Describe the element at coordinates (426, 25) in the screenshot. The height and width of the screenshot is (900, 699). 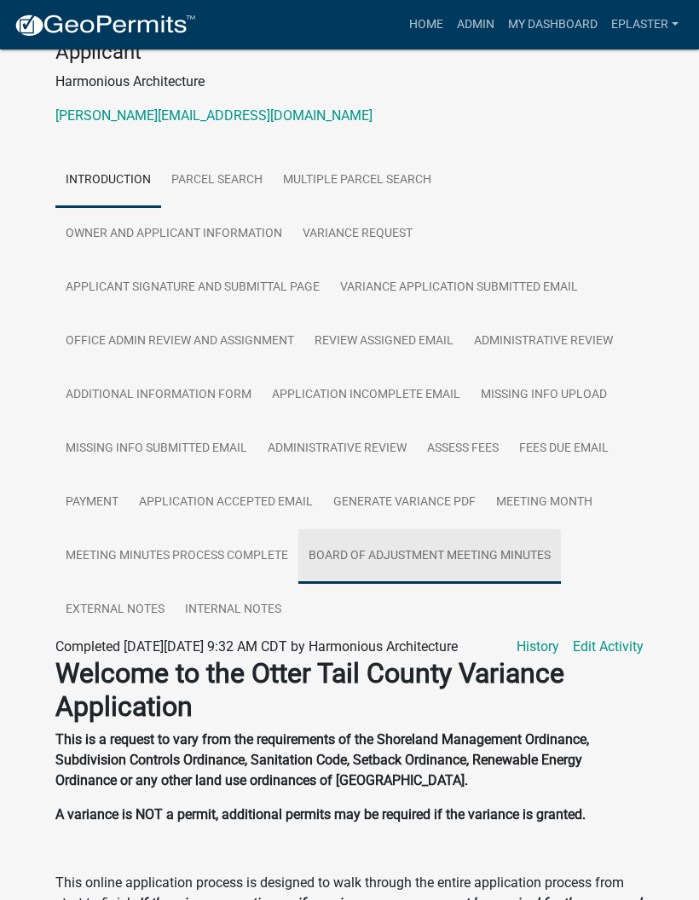
I see `a: Home` at that location.